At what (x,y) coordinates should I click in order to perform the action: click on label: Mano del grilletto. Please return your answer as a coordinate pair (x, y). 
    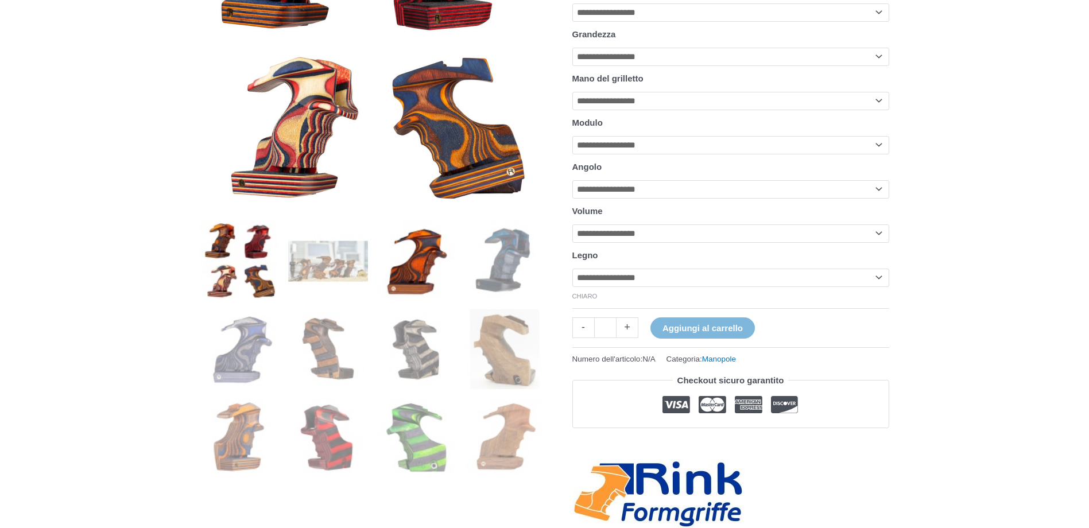
    Looking at the image, I should click on (608, 78).